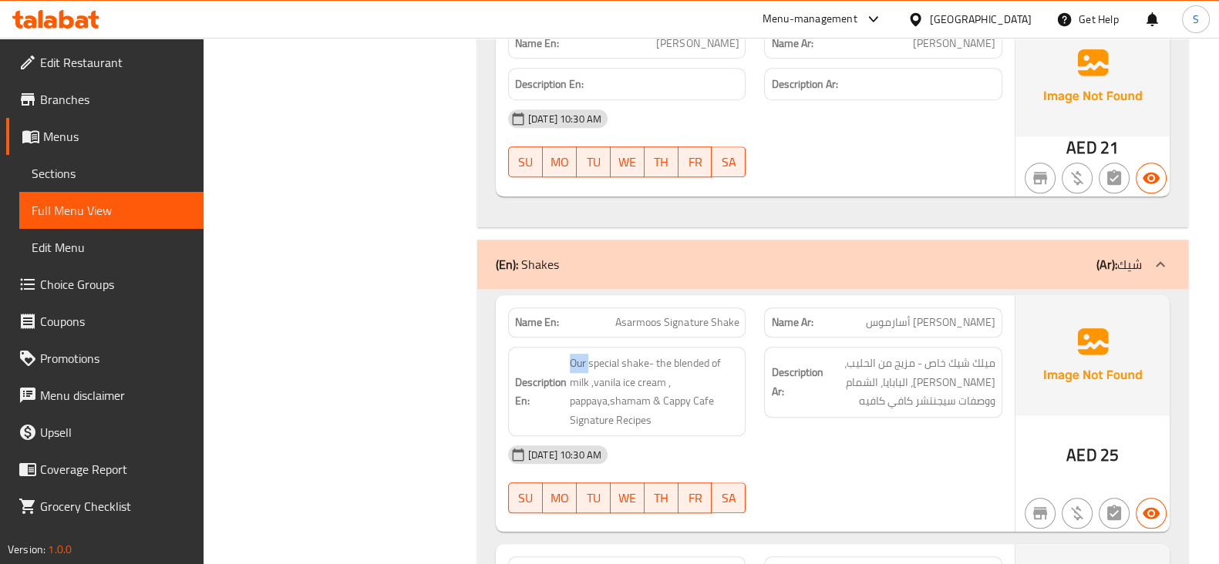 This screenshot has height=564, width=1219. What do you see at coordinates (105, 395) in the screenshot?
I see `a: Menu disclaimer` at bounding box center [105, 395].